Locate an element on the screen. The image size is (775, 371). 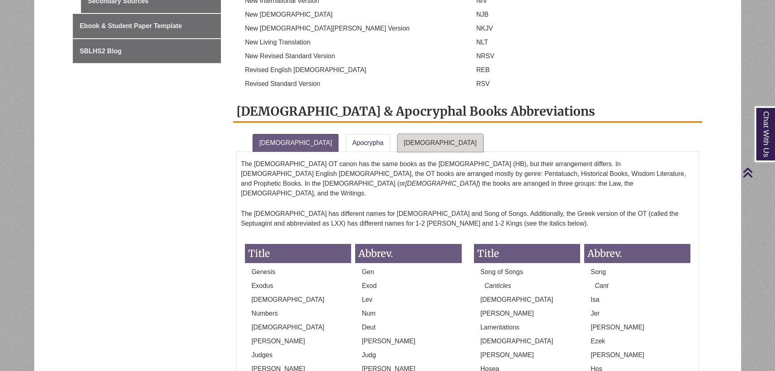
p: Judges is located at coordinates (298, 355).